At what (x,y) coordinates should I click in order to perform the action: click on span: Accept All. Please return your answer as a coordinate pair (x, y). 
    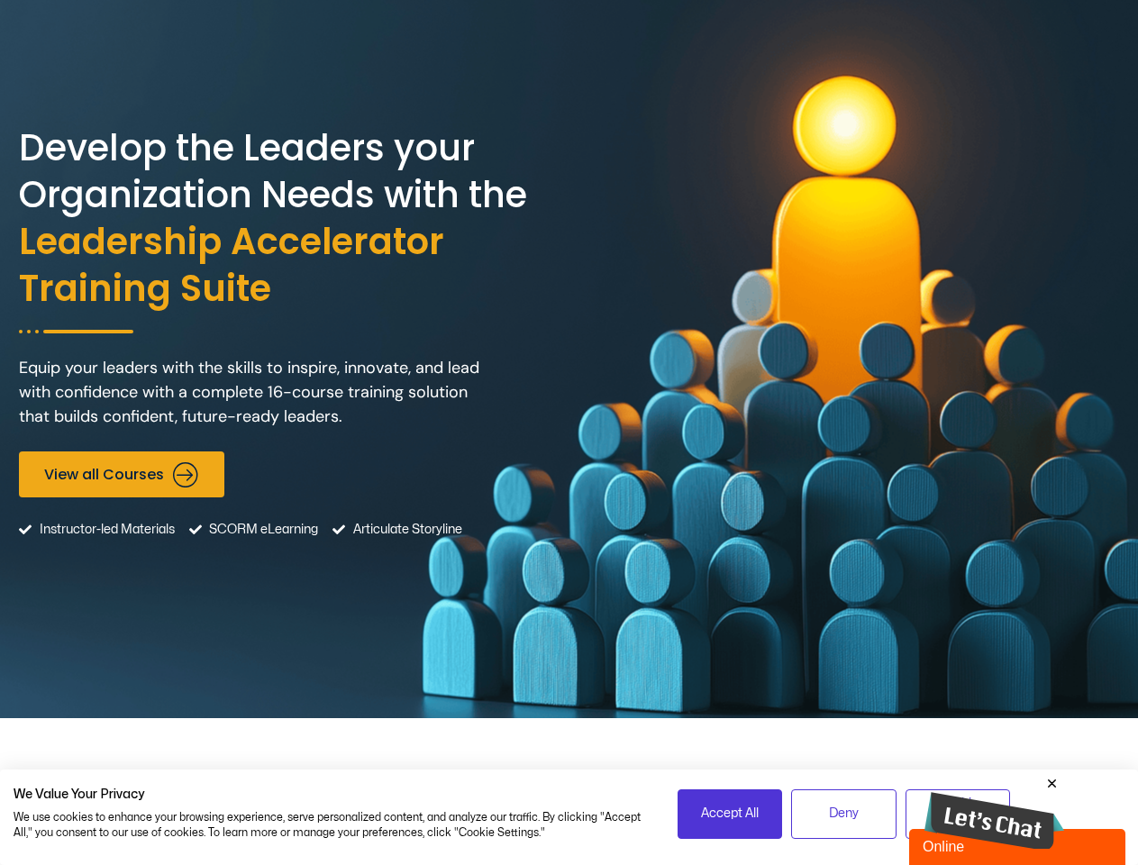
    Looking at the image, I should click on (730, 814).